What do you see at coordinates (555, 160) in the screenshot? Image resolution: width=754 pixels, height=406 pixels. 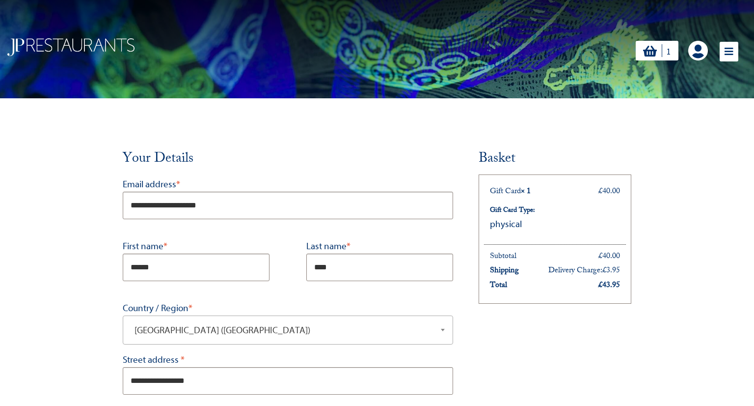 I see `h3: Basket` at bounding box center [555, 160].